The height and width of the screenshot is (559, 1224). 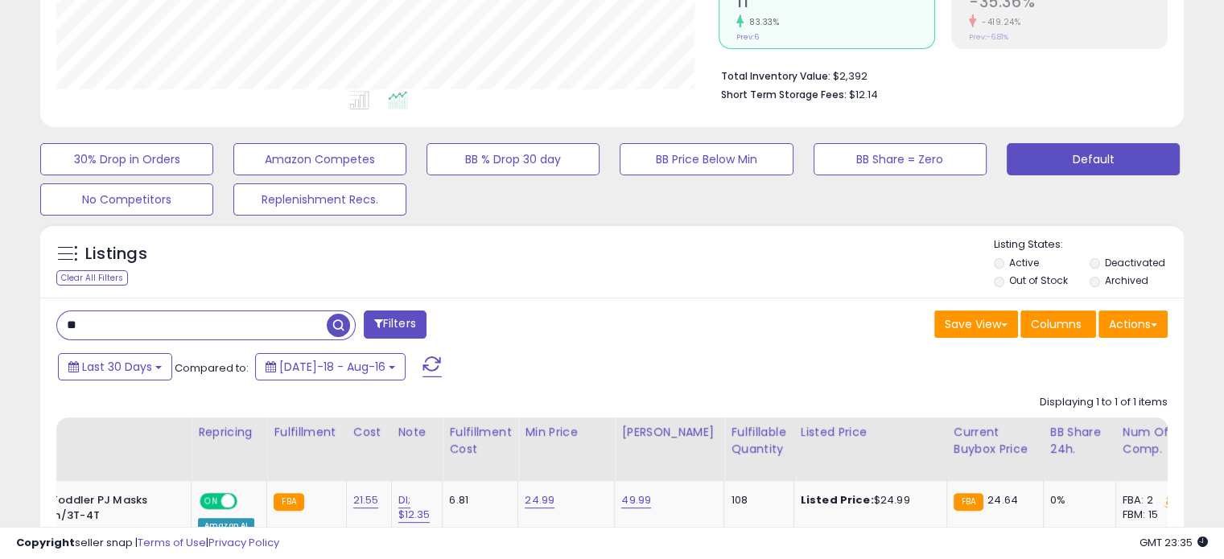 What do you see at coordinates (477, 501) in the screenshot?
I see `div: 6.81` at bounding box center [477, 501].